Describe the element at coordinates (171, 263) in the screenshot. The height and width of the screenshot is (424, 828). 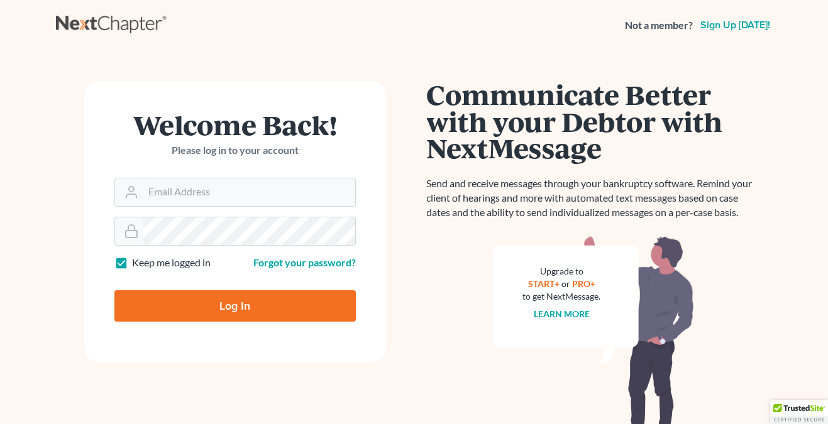
I see `label: Keep me logged in` at that location.